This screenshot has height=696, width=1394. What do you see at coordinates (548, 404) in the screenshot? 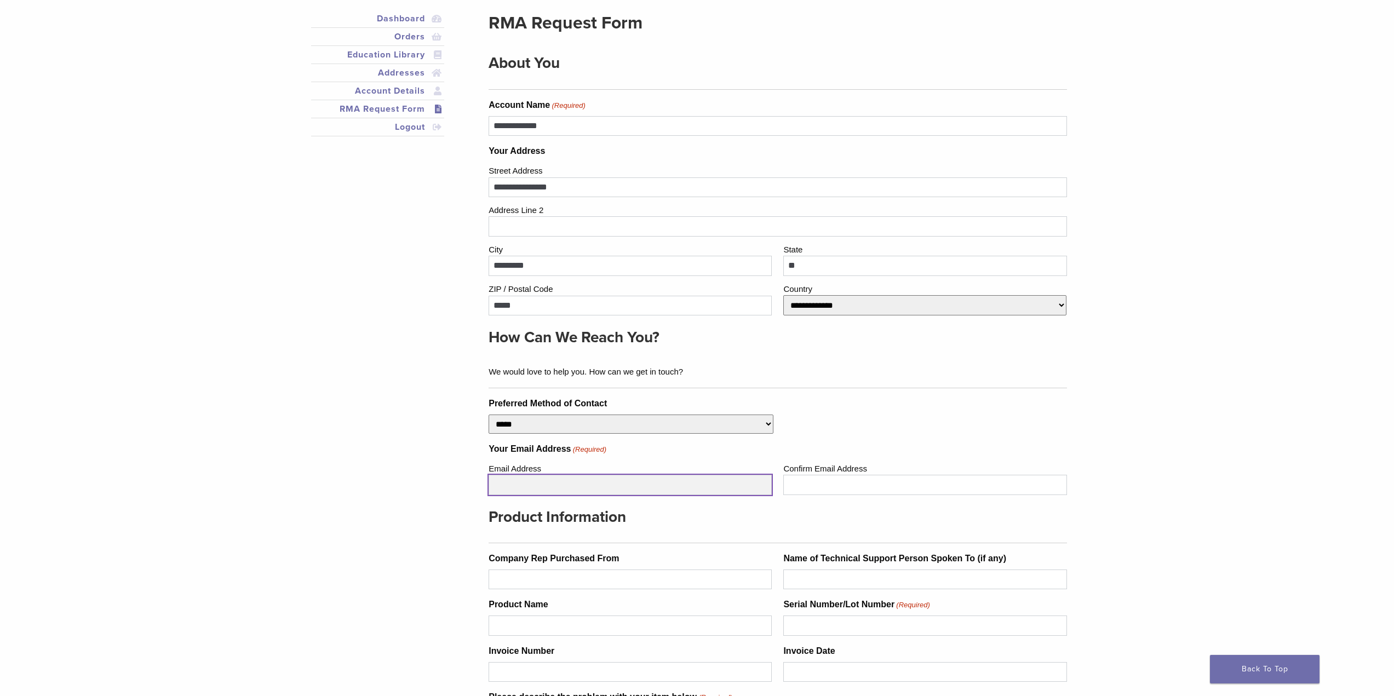
I see `label: Preferred Method of Contact` at bounding box center [548, 404].